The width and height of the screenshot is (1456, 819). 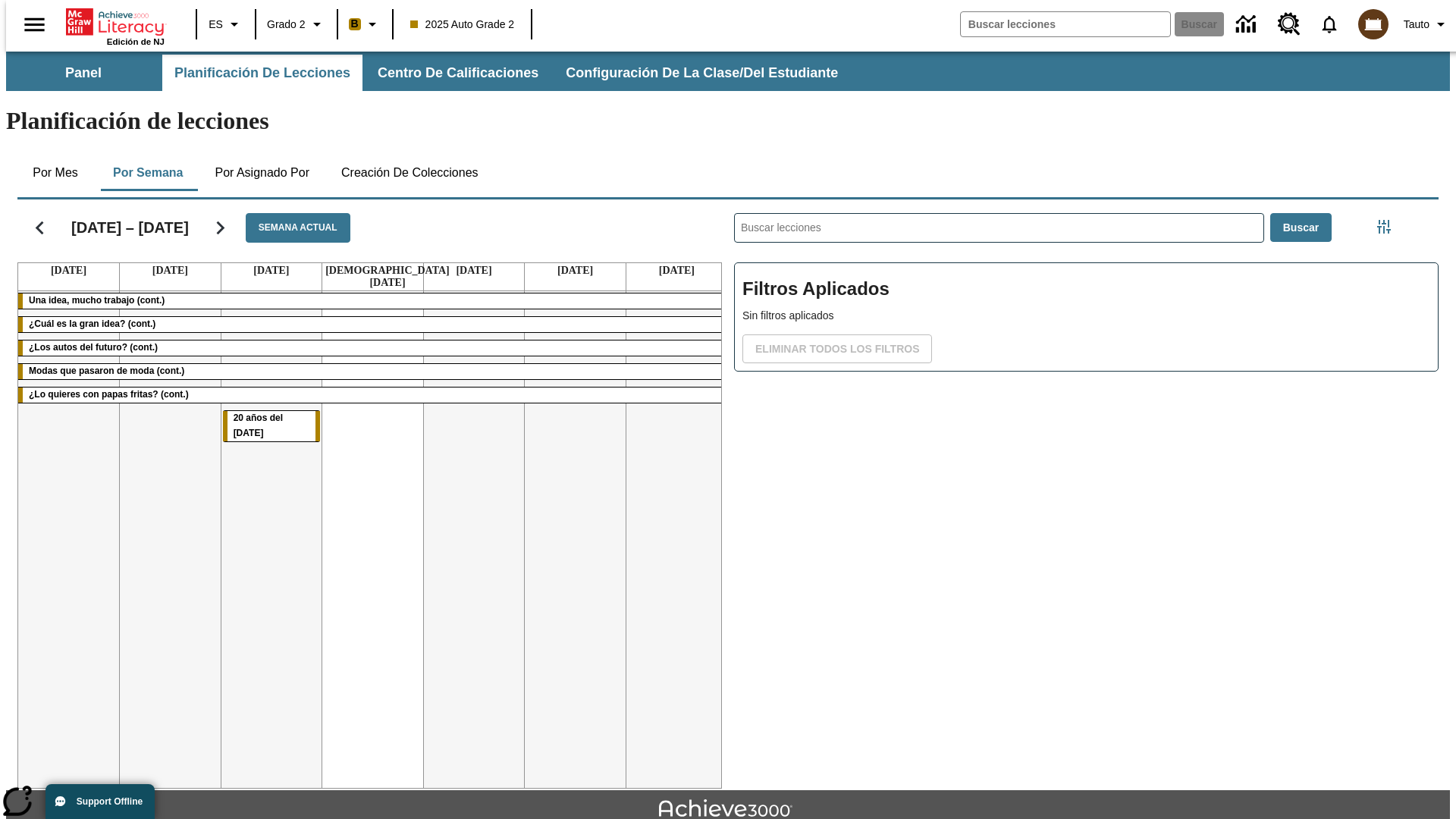 What do you see at coordinates (271, 271) in the screenshot?
I see `a: 13 de agosto de 2025` at bounding box center [271, 271].